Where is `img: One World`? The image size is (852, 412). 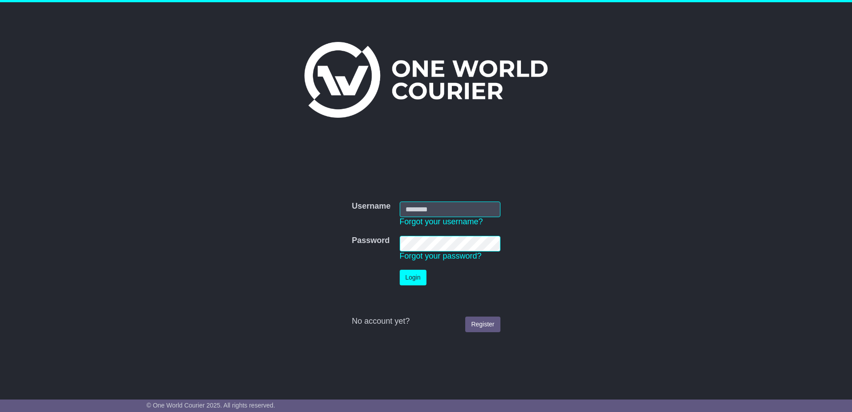
img: One World is located at coordinates (426, 80).